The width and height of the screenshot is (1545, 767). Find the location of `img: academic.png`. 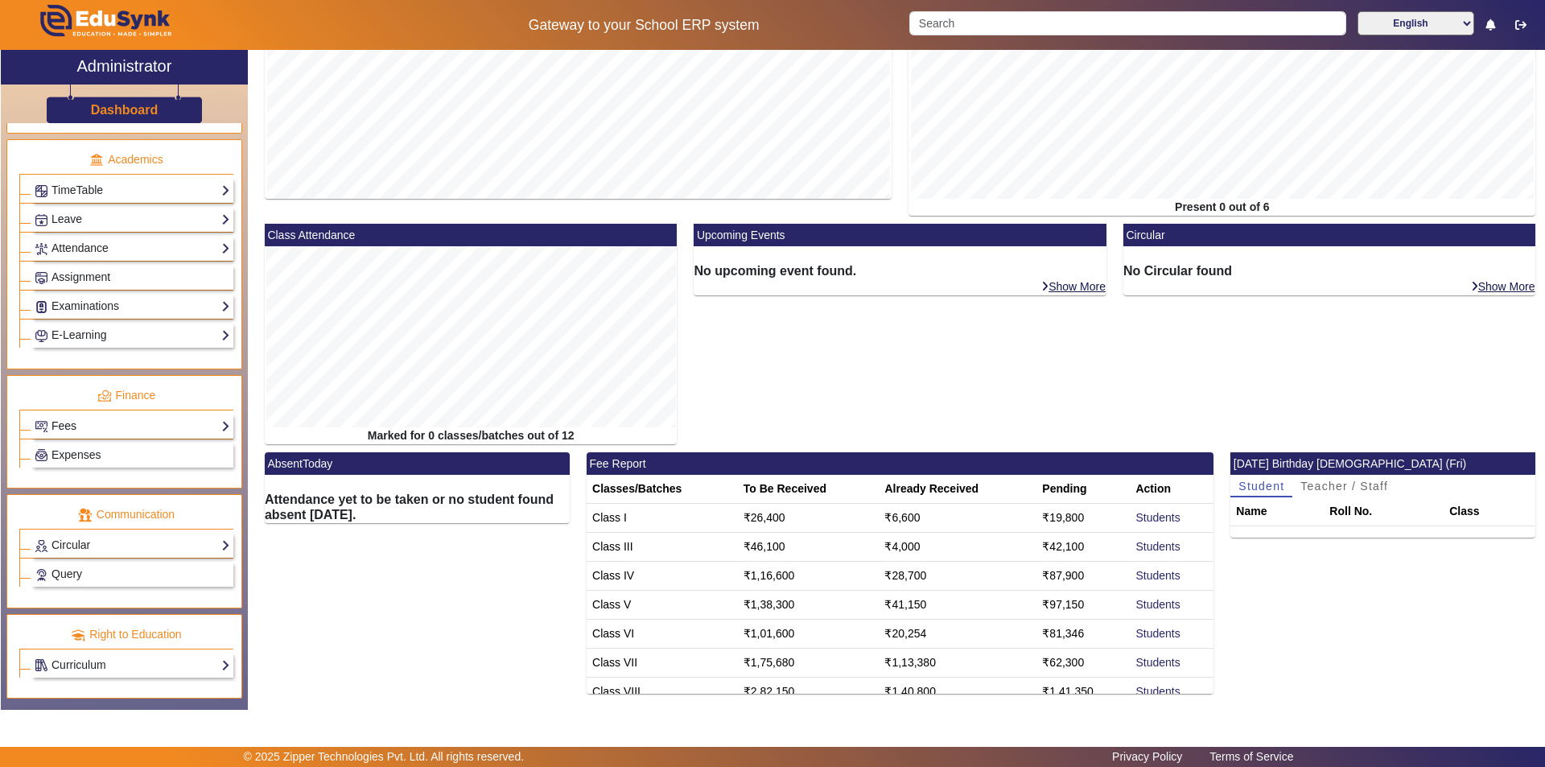

img: academic.png is located at coordinates (97, 160).